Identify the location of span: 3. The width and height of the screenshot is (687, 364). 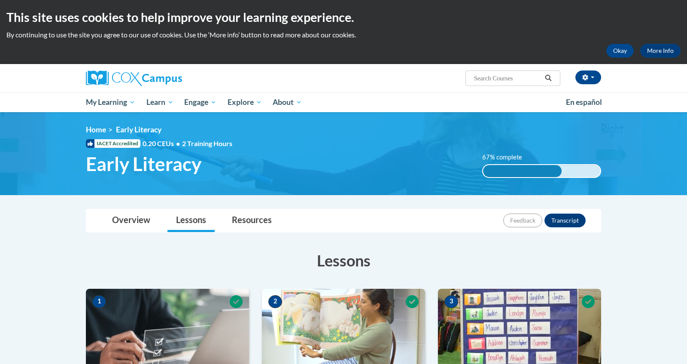
(452, 302).